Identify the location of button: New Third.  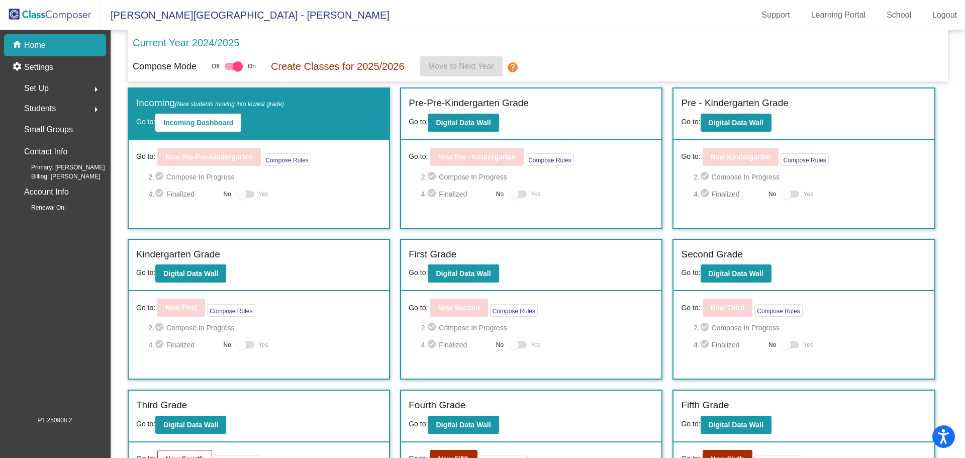
(728, 308).